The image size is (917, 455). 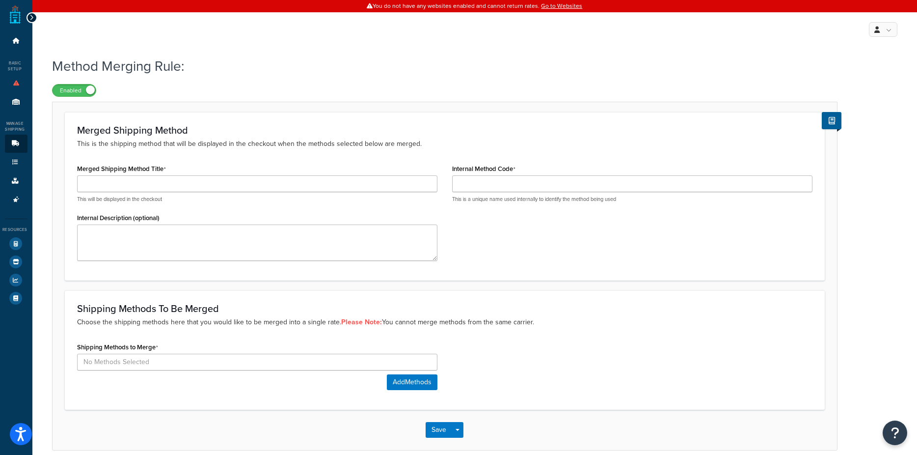 What do you see at coordinates (16, 102) in the screenshot?
I see `li: Origins` at bounding box center [16, 102].